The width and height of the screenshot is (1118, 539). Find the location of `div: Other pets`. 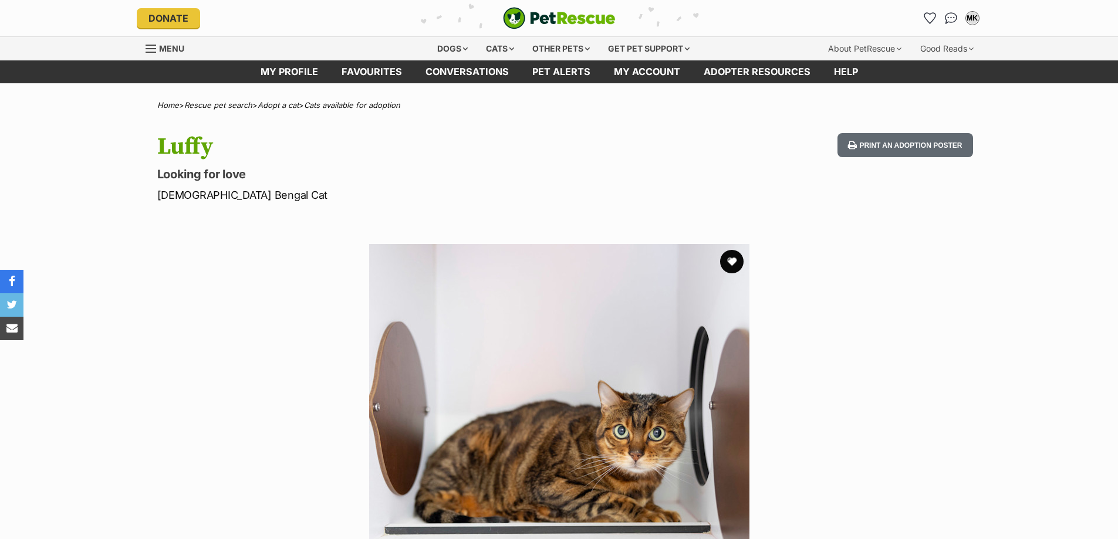

div: Other pets is located at coordinates (561, 49).